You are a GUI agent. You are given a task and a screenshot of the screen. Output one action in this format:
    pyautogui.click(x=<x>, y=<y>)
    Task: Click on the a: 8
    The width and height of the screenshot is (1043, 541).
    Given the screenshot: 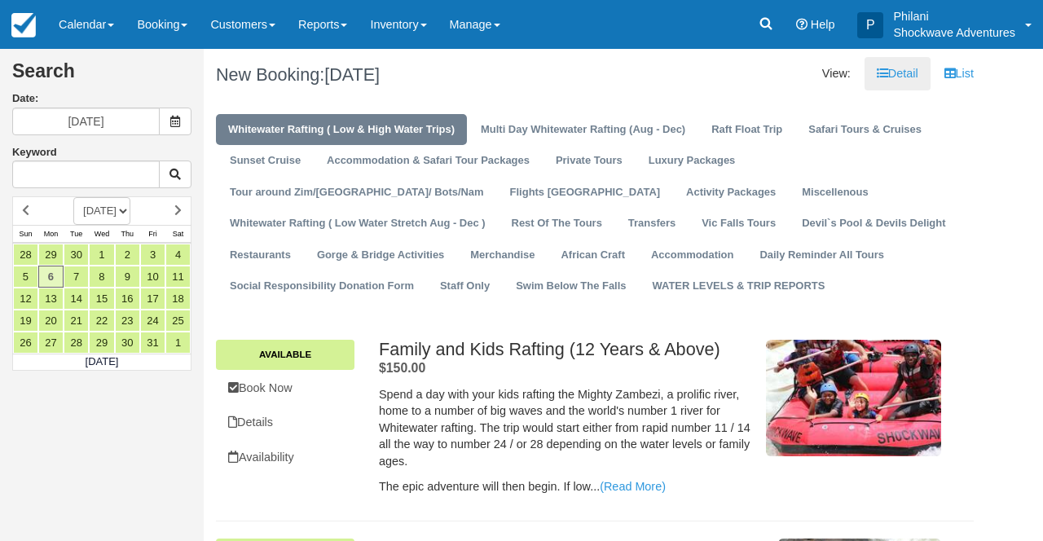 What is the action you would take?
    pyautogui.click(x=101, y=276)
    